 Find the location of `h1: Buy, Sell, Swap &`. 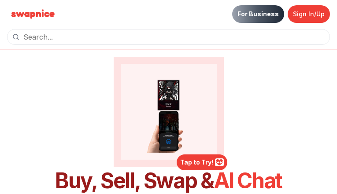

h1: Buy, Sell, Swap & is located at coordinates (168, 181).